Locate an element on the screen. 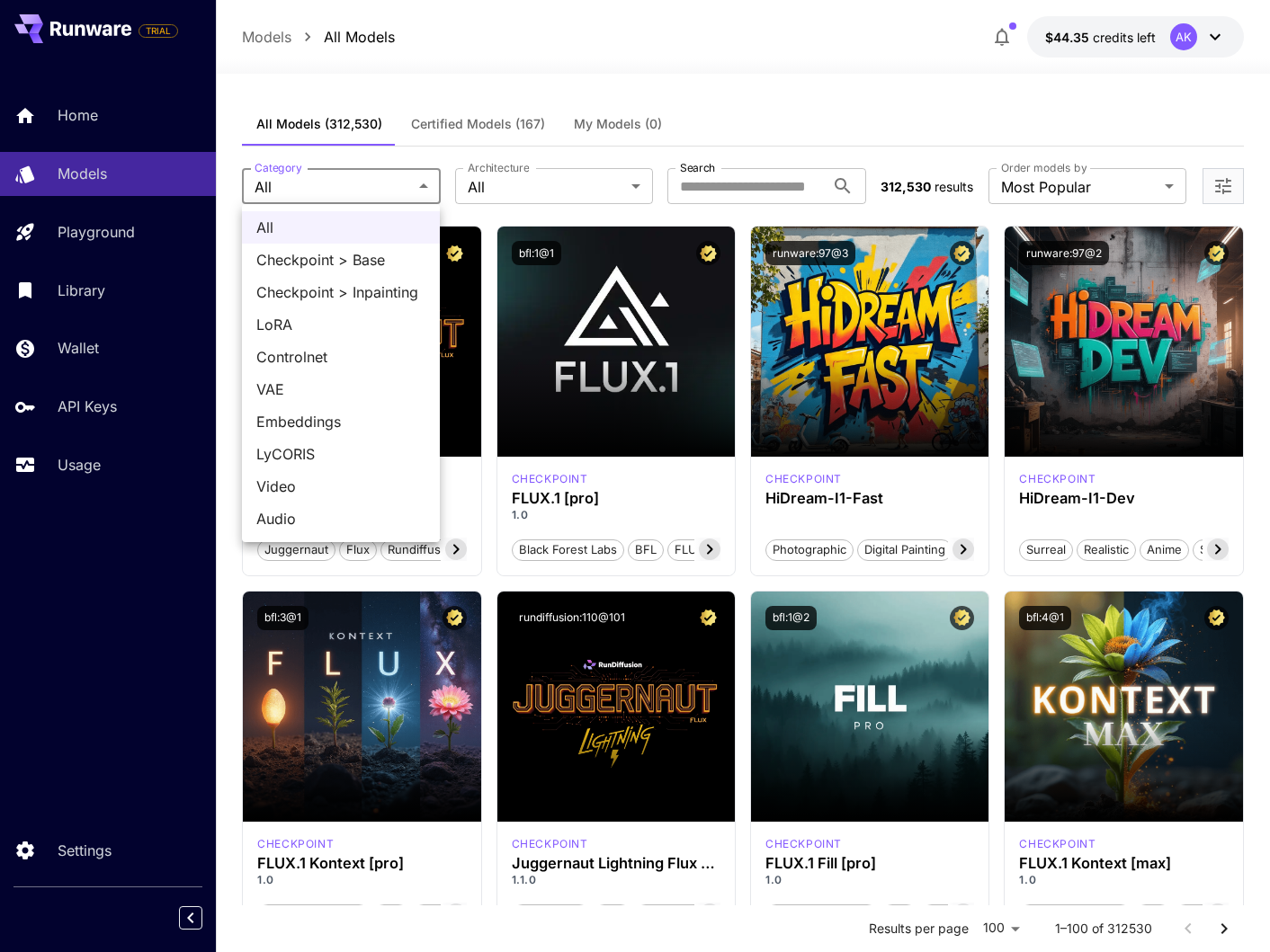 The image size is (1270, 952). span: Audio is located at coordinates (341, 519).